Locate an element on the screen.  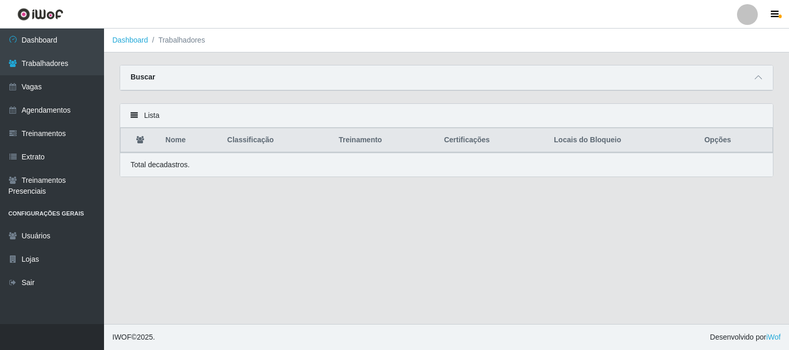
th: Opções is located at coordinates (735, 140).